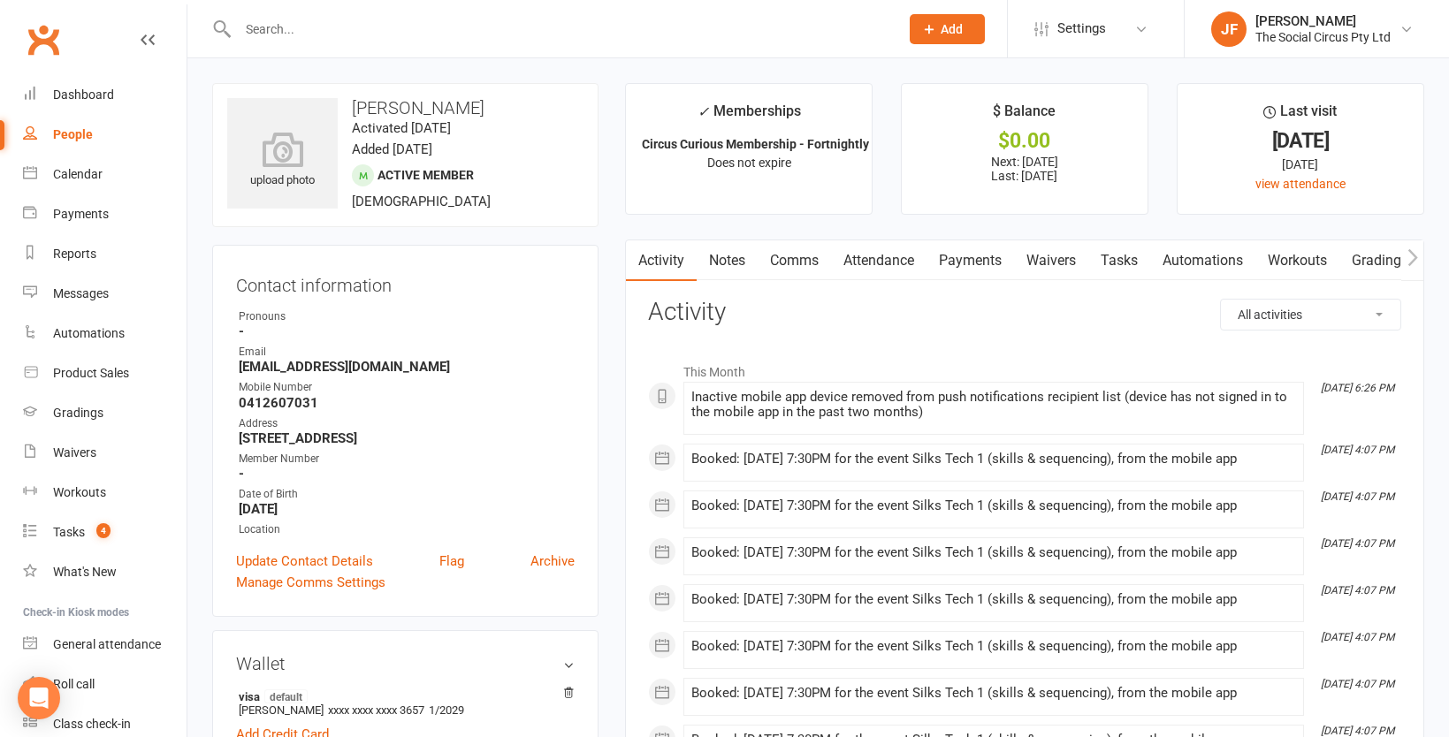 This screenshot has height=737, width=1449. Describe the element at coordinates (376, 710) in the screenshot. I see `span: xxxx xxxx xxxx 3657` at that location.